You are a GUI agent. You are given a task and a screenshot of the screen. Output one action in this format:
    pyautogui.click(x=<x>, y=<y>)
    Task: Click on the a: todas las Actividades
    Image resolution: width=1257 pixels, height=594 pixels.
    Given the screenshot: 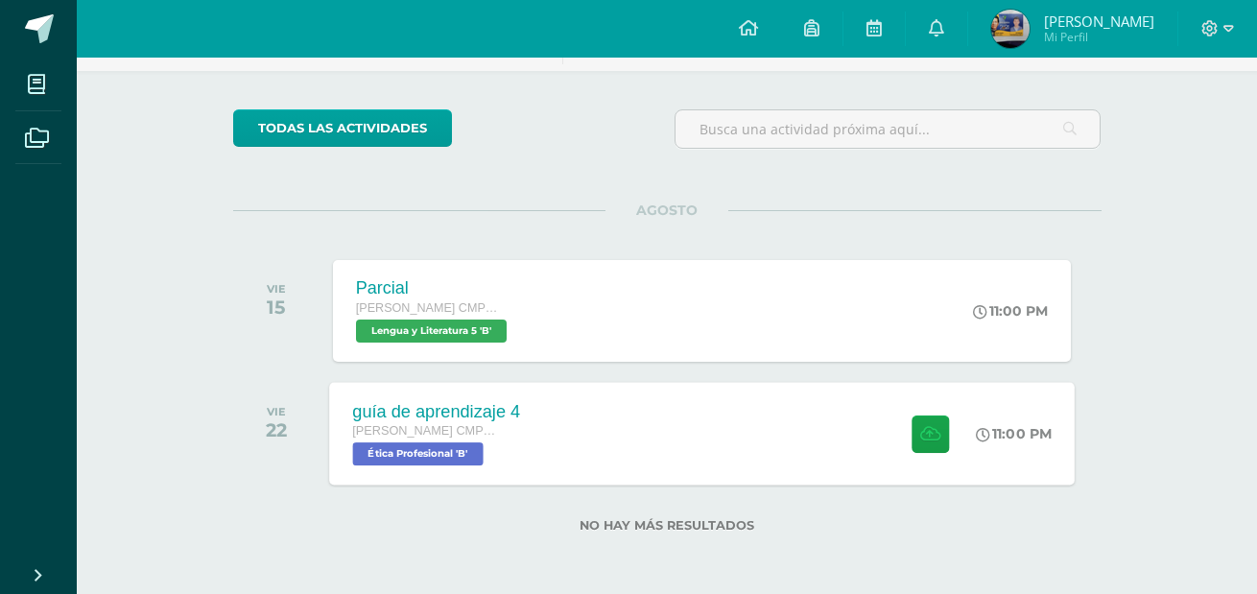 What is the action you would take?
    pyautogui.click(x=343, y=128)
    